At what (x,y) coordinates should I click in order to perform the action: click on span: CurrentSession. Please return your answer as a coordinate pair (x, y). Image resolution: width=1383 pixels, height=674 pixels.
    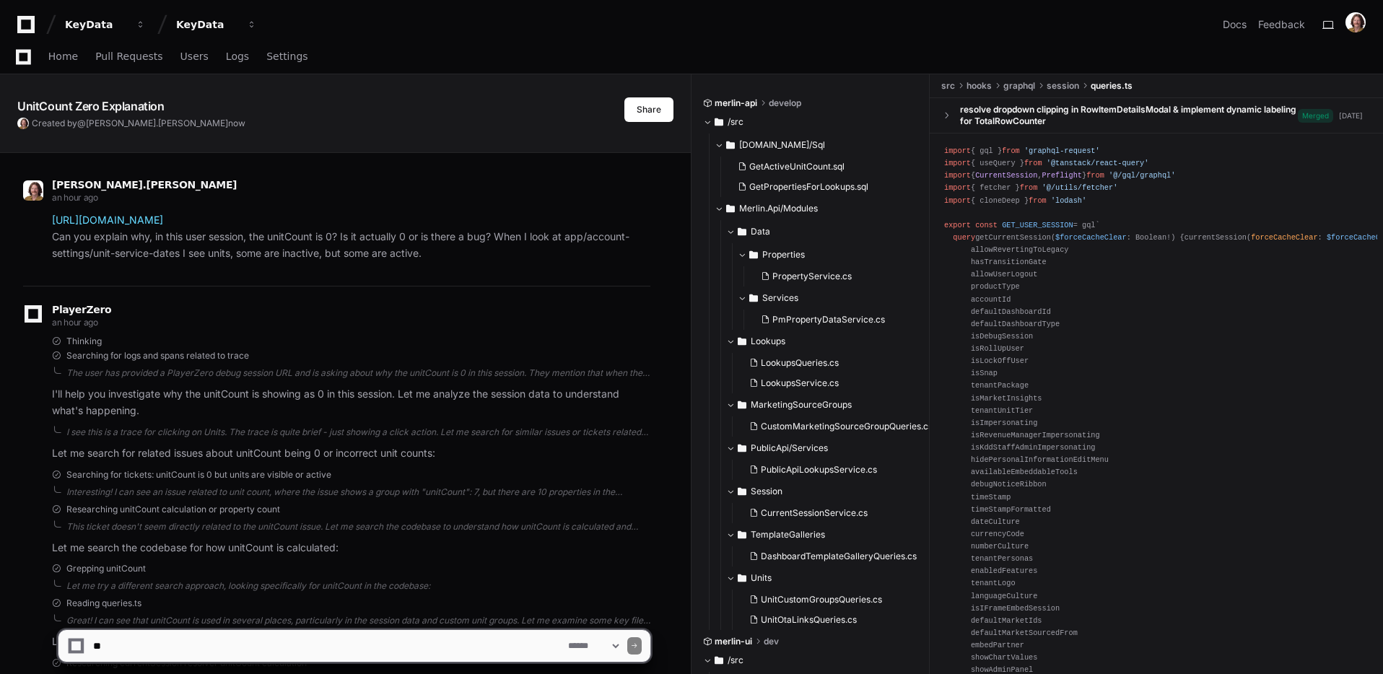
    Looking at the image, I should click on (1006, 175).